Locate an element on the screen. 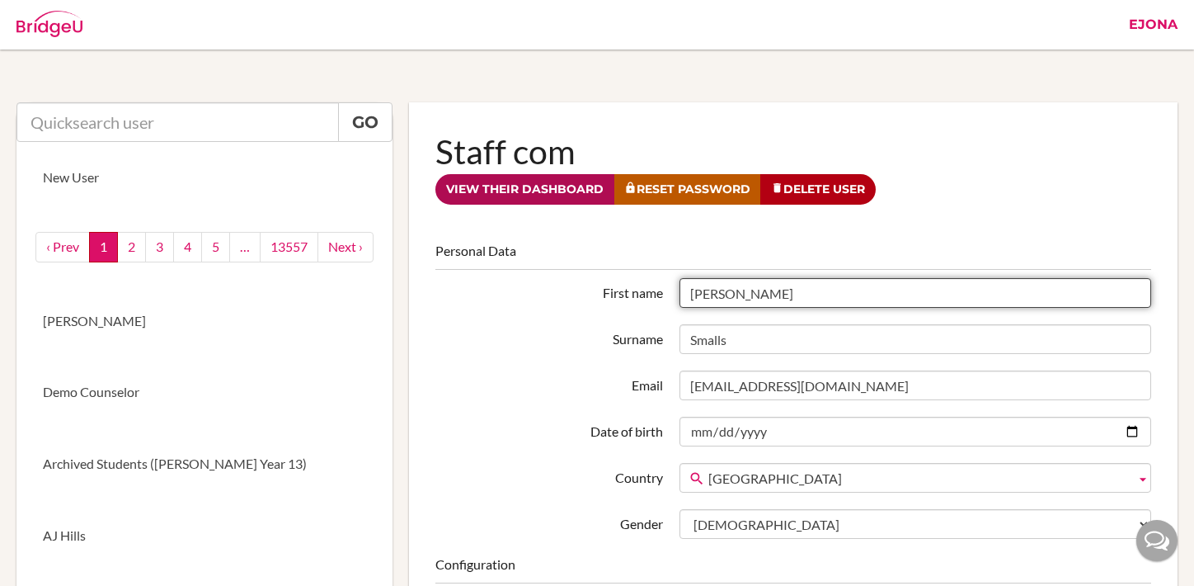 The image size is (1194, 586). label: Email is located at coordinates (549, 383).